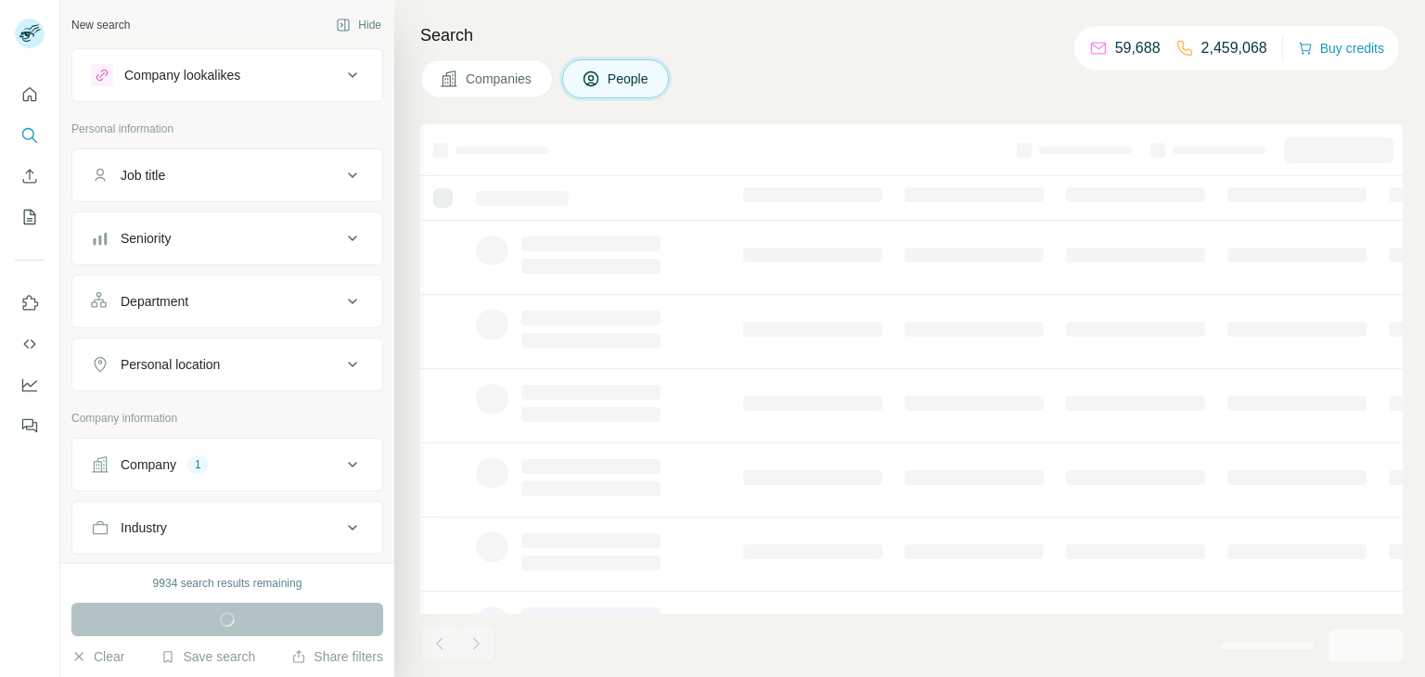 The image size is (1425, 677). I want to click on button: Personal location, so click(227, 365).